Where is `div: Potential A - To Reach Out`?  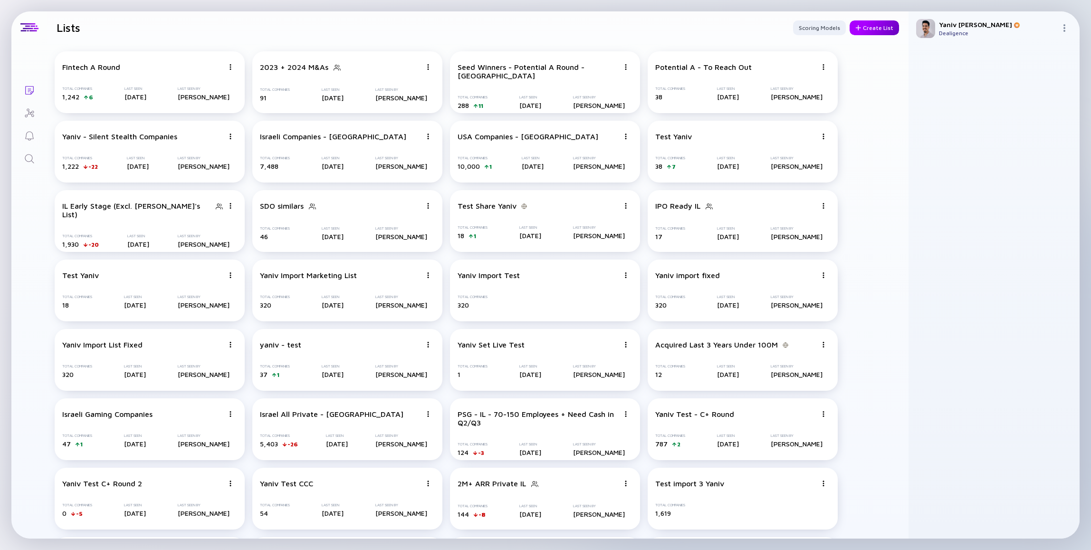
div: Potential A - To Reach Out is located at coordinates (703, 67).